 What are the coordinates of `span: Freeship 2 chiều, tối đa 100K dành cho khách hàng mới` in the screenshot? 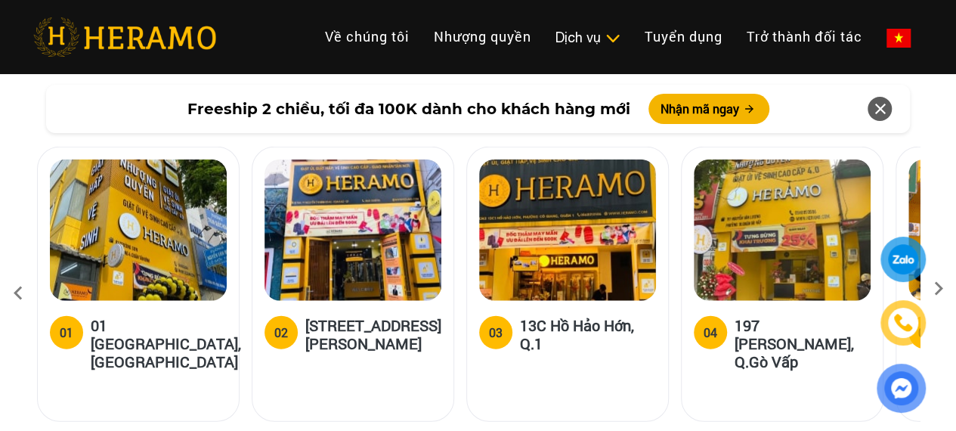 It's located at (409, 109).